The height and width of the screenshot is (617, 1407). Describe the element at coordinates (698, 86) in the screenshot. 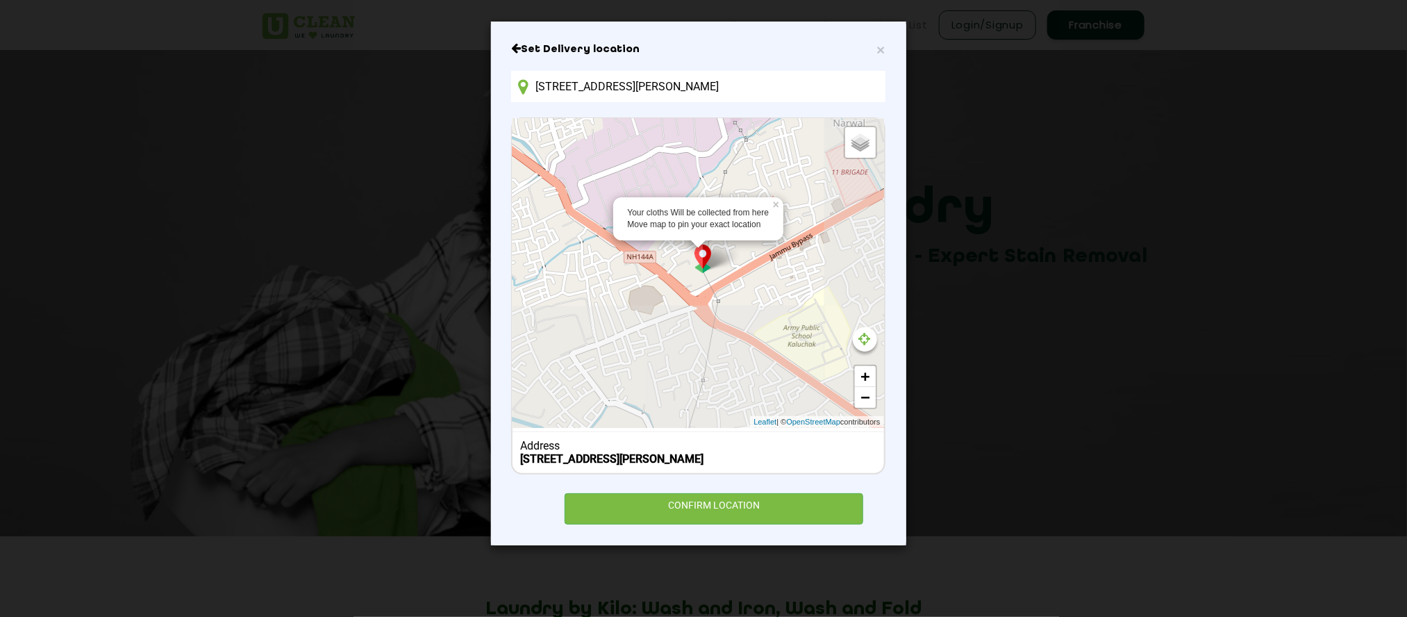

I see `input: Enter location` at that location.